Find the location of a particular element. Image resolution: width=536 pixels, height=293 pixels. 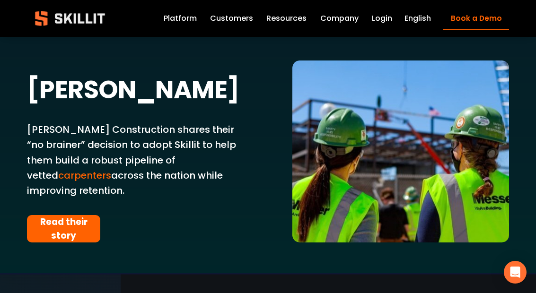

a: carpenters is located at coordinates (85, 176).